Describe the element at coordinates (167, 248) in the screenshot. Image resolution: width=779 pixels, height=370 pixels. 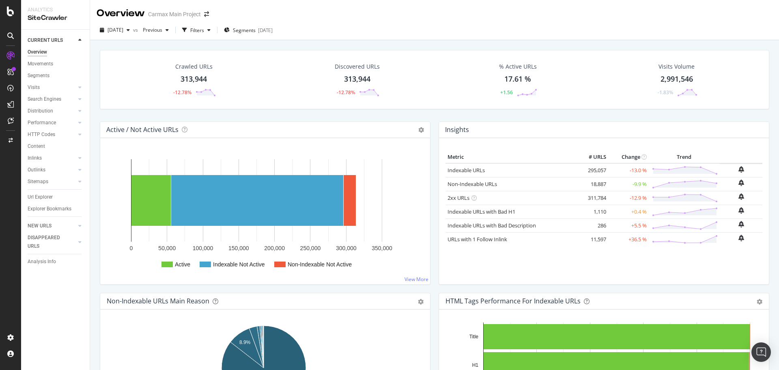
I see `text: 50,000` at that location.